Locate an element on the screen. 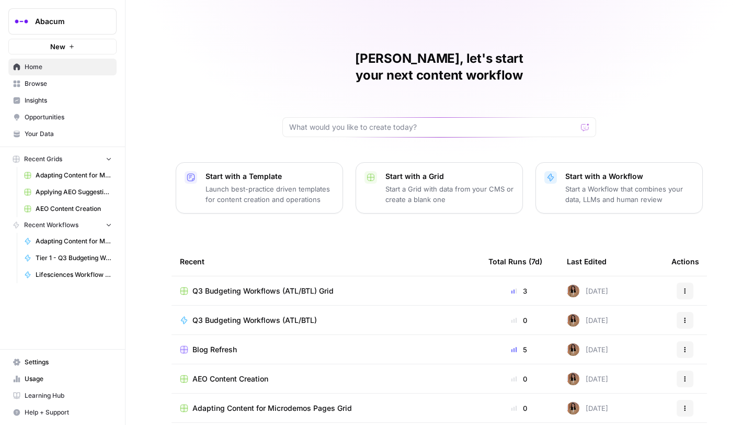 This screenshot has width=753, height=425. a: Q3 Budgeting Workflows (ATL/BTL) Grid is located at coordinates (326, 291).